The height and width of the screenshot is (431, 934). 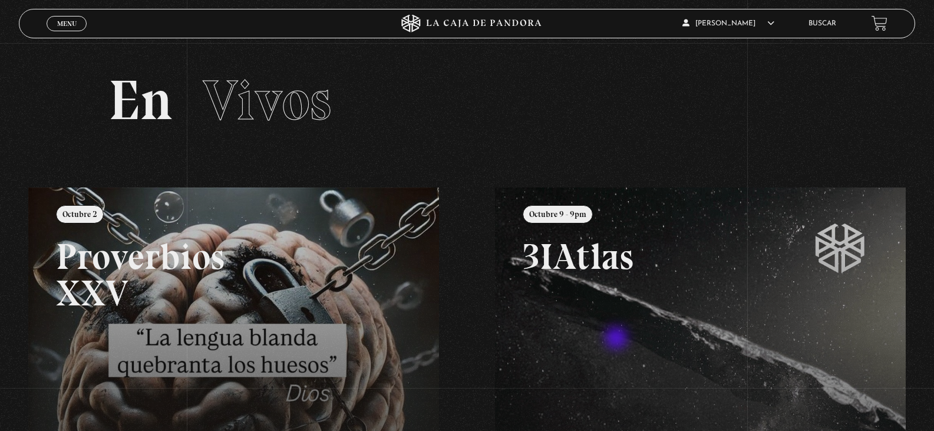 I want to click on span: Vivos, so click(x=267, y=100).